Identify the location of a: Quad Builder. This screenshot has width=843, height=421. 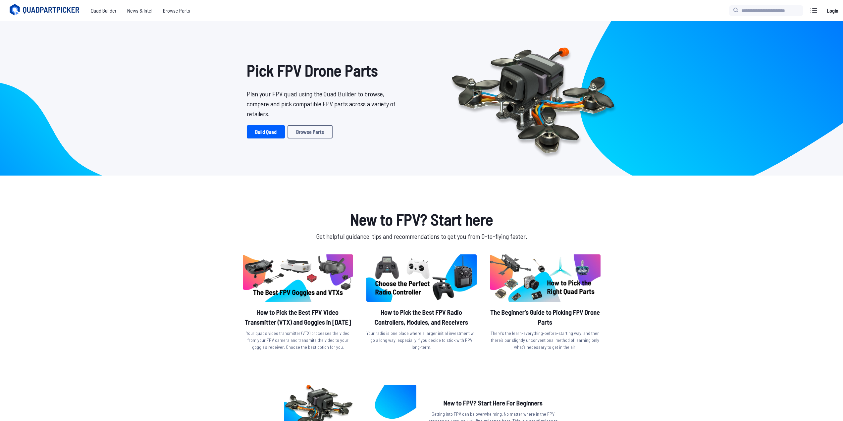
(104, 11).